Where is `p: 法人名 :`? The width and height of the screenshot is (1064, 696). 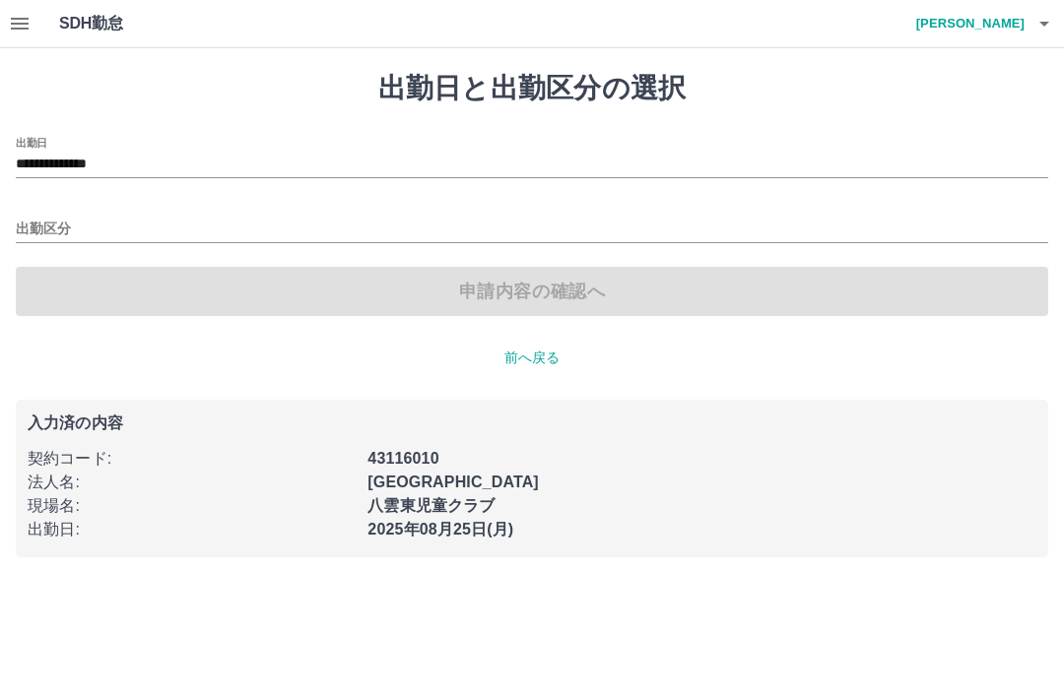 p: 法人名 : is located at coordinates (191, 483).